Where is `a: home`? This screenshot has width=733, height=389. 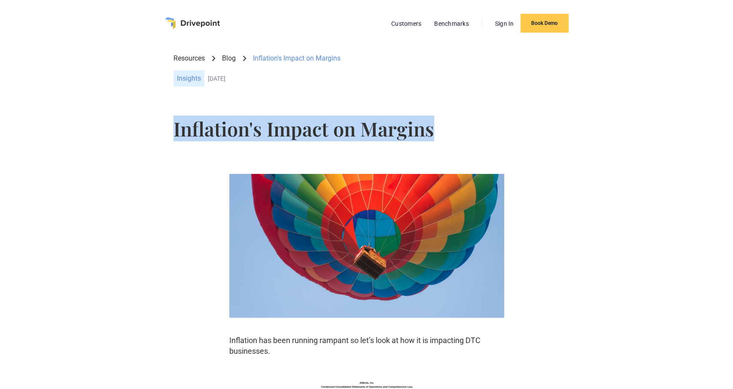
a: home is located at coordinates (192, 23).